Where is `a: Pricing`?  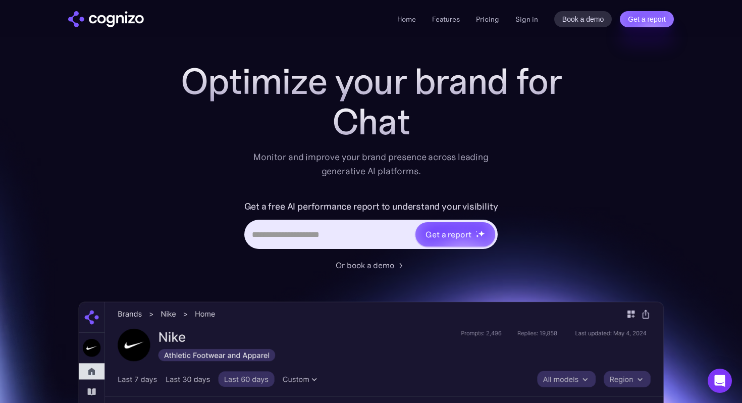
a: Pricing is located at coordinates (487, 19).